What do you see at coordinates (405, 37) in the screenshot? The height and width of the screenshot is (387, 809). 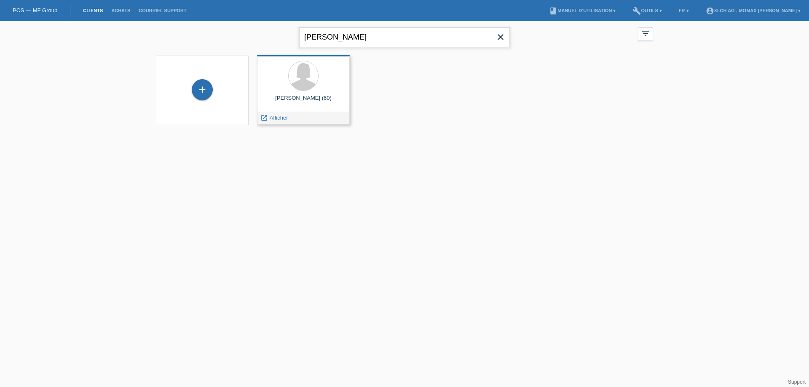 I see `input: Recherche...` at bounding box center [405, 37].